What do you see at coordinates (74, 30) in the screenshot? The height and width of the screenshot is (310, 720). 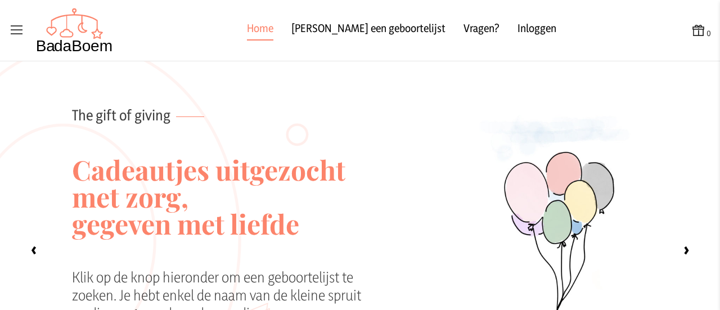 I see `img: Badaboem` at bounding box center [74, 30].